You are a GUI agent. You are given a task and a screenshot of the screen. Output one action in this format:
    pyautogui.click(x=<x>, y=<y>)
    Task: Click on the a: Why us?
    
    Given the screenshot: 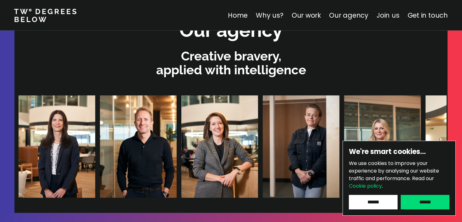 What is the action you would take?
    pyautogui.click(x=270, y=15)
    